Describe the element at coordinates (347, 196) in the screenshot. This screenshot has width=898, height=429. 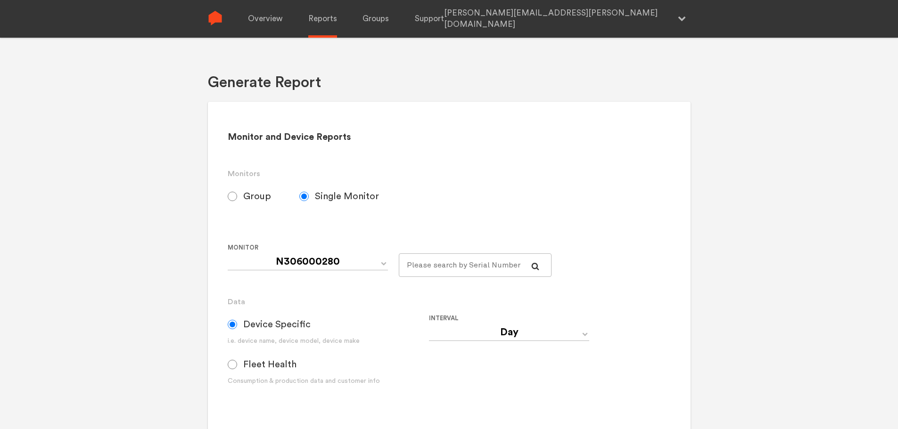
I see `span: Single Monitor` at that location.